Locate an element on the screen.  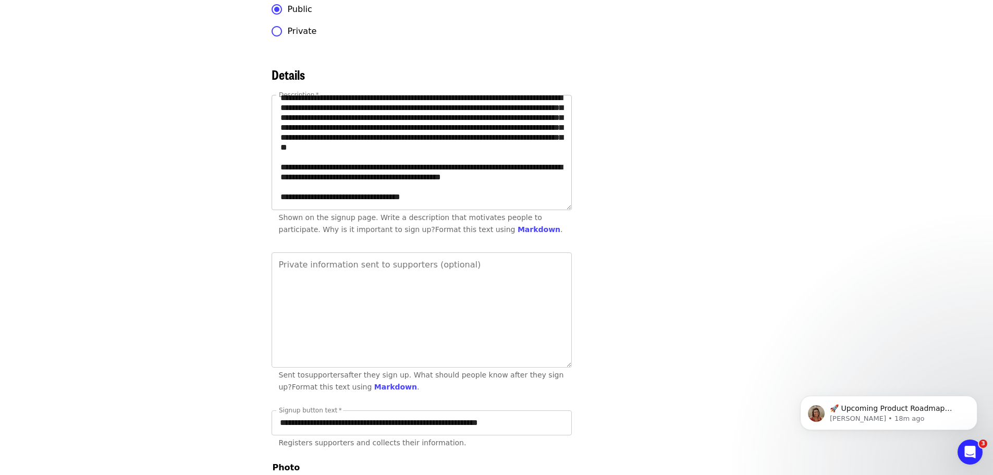
div: Shown on the signup page. Write a description that motivates people to participate. Why is it imp... is located at coordinates (422, 224).